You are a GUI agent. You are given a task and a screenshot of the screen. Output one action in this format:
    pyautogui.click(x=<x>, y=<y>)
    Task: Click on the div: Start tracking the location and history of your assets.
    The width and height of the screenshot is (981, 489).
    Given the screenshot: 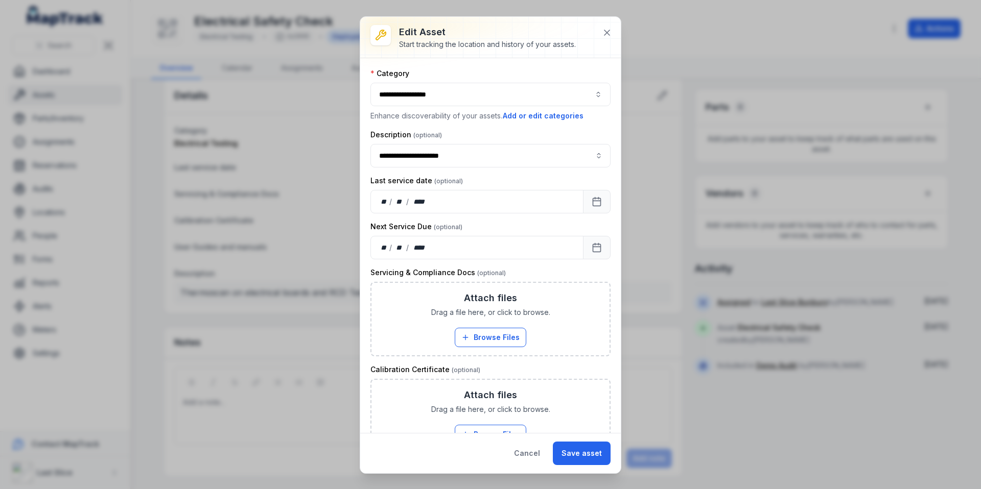 What is the action you would take?
    pyautogui.click(x=487, y=44)
    